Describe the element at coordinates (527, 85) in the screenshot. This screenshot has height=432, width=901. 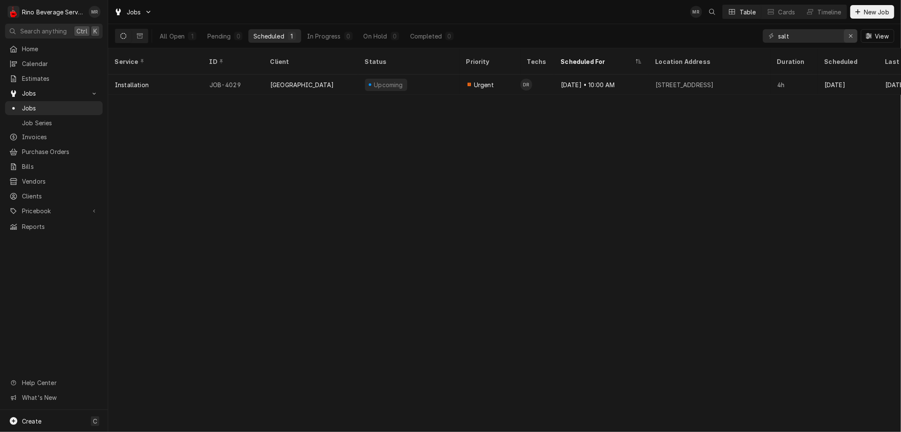
I see `div: Damon Rinehart's Avatar` at that location.